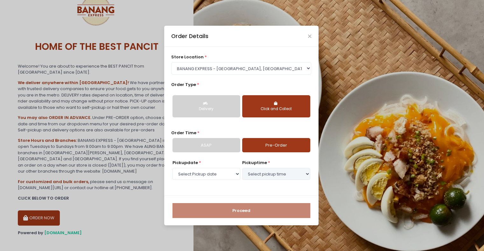 Image resolution: width=484 pixels, height=251 pixels. I want to click on a: ASAP, so click(206, 146).